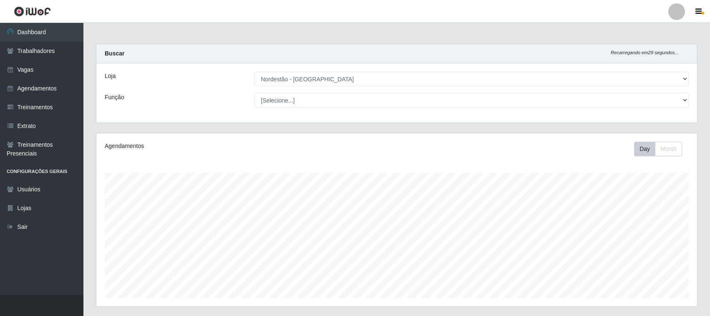  I want to click on i: Recarregando em 29 segundos..., so click(645, 53).